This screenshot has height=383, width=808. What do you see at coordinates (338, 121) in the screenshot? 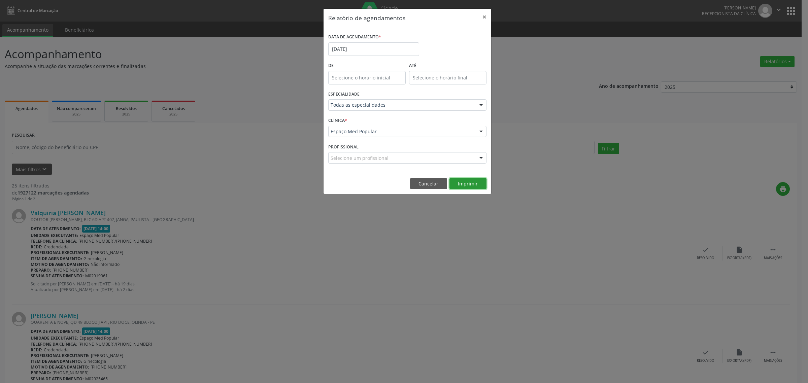
I see `label: CLÍNICA` at bounding box center [338, 121].